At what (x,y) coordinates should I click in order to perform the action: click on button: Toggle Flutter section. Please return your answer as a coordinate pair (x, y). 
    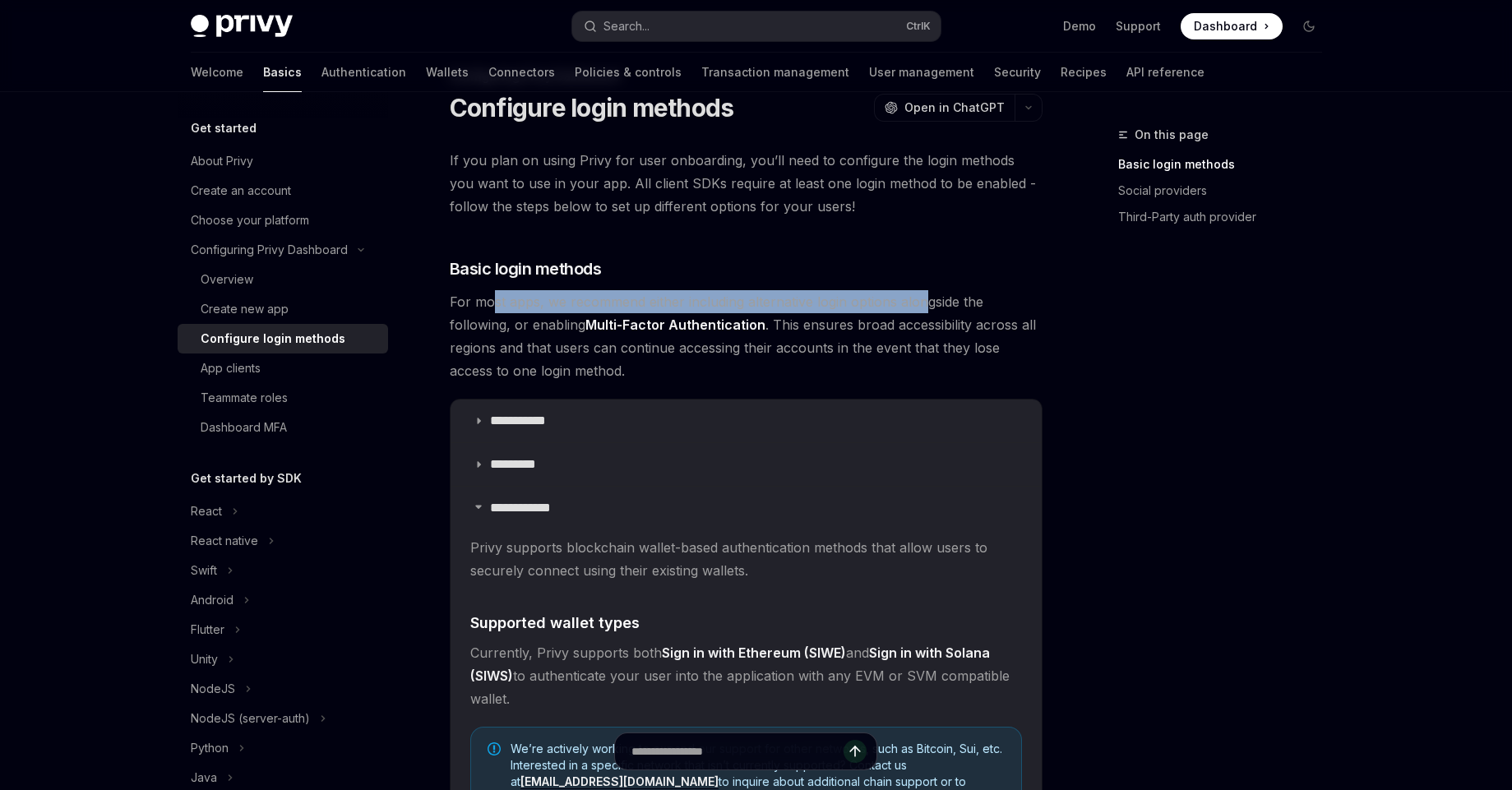
    Looking at the image, I should click on (283, 630).